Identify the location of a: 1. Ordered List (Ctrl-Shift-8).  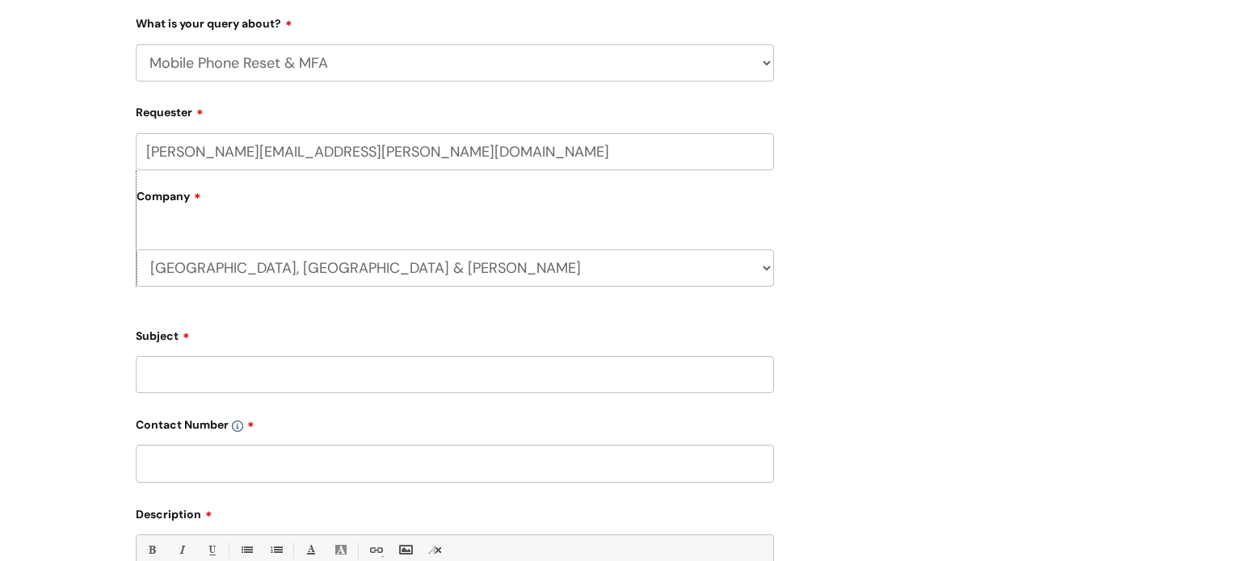
(275, 550).